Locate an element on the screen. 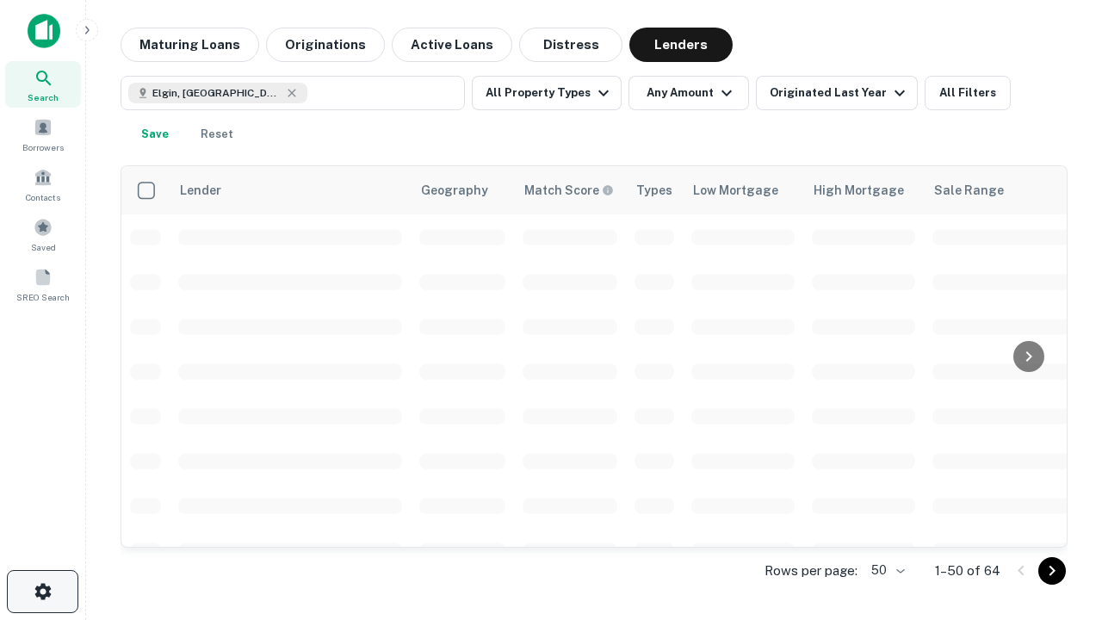 This screenshot has height=620, width=1102. a: Contacts is located at coordinates (43, 184).